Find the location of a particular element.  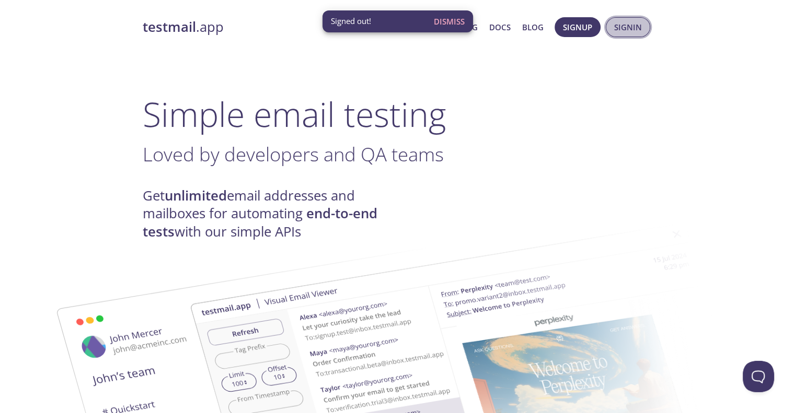

span: Dismiss is located at coordinates (449, 21).